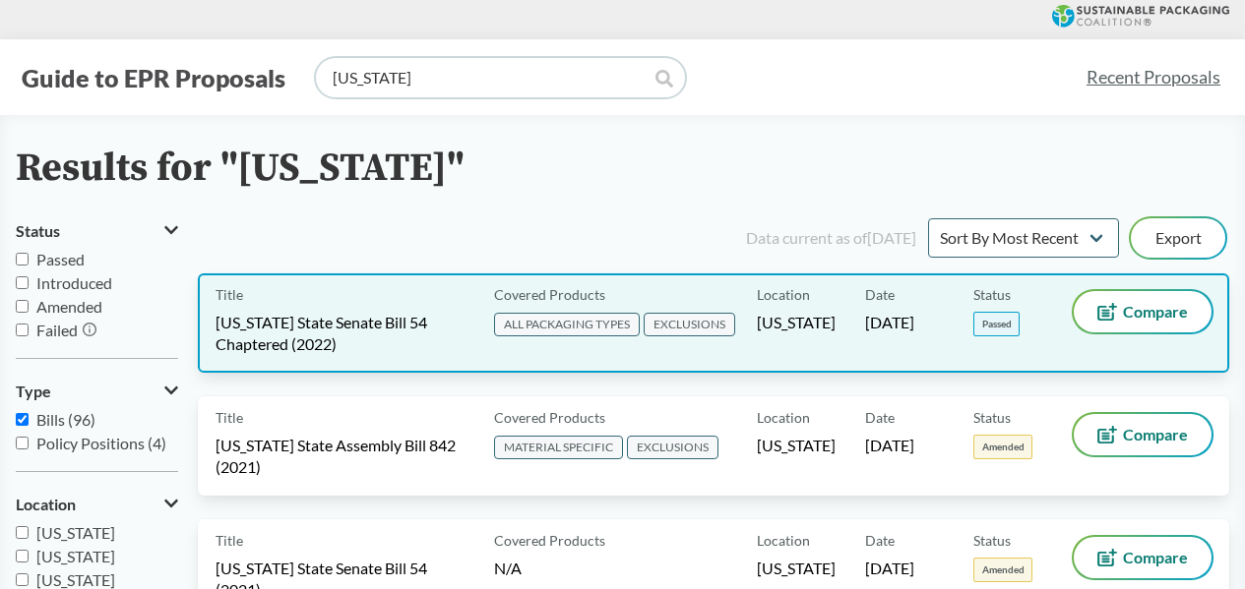 This screenshot has width=1245, height=589. I want to click on span: Policy Positions (4), so click(101, 443).